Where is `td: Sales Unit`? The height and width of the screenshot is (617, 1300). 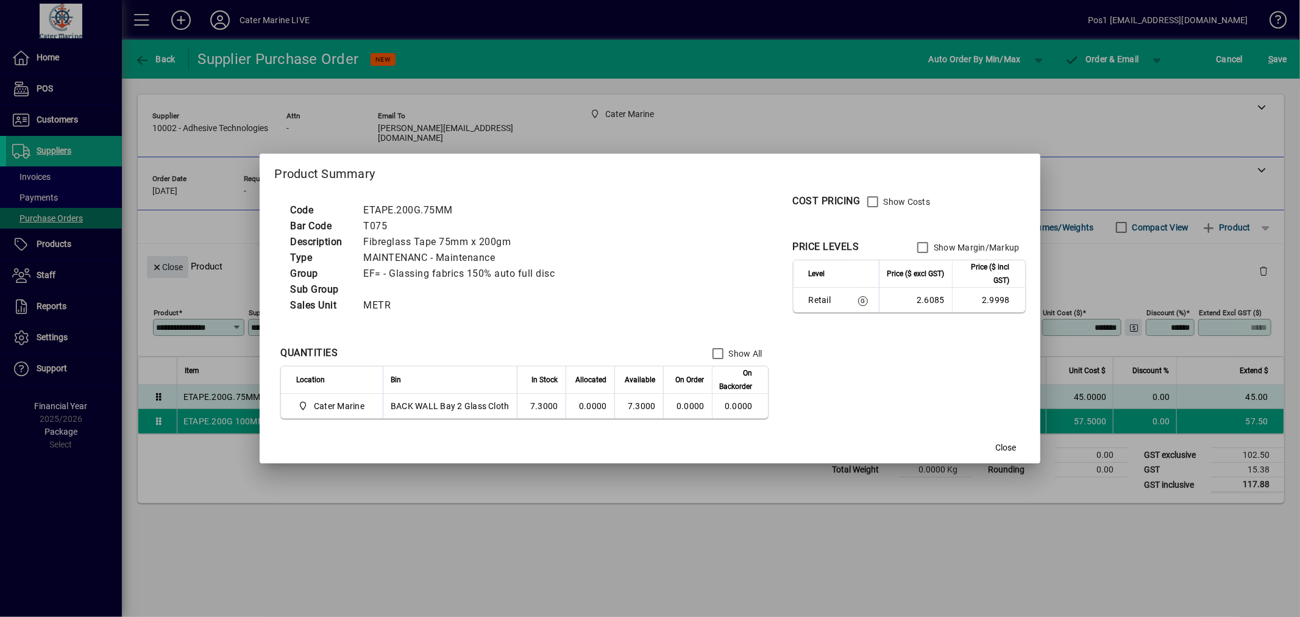
td: Sales Unit is located at coordinates (321, 305).